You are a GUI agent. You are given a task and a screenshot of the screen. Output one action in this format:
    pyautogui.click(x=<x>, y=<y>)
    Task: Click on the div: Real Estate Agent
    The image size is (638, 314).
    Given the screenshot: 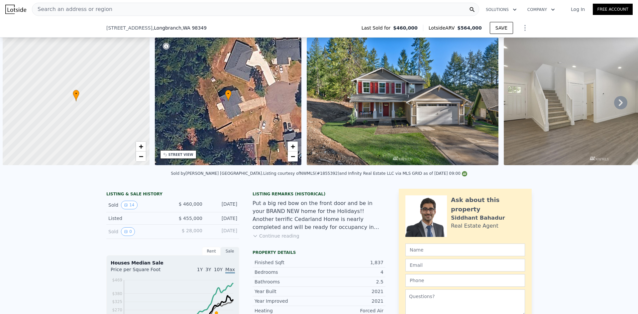 What is the action you would take?
    pyautogui.click(x=475, y=226)
    